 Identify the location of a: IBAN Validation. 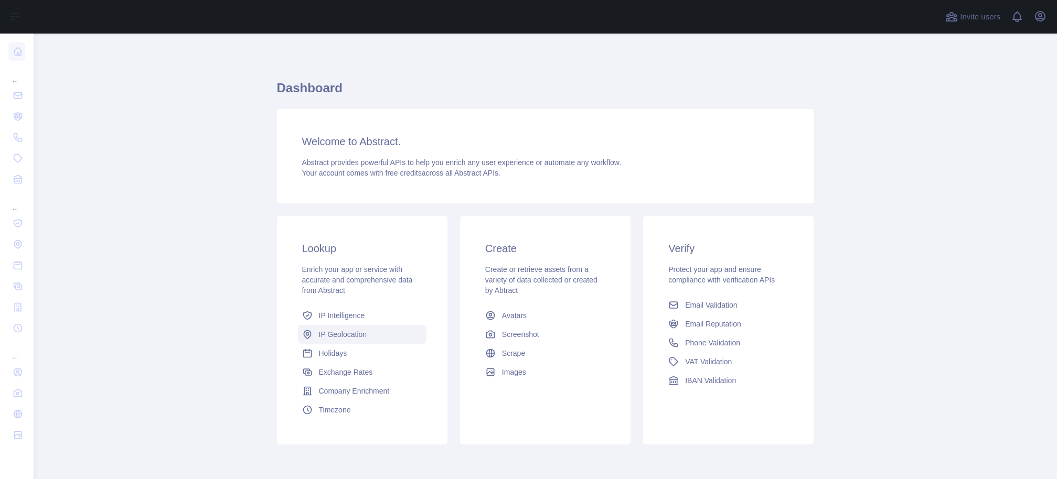
(728, 381).